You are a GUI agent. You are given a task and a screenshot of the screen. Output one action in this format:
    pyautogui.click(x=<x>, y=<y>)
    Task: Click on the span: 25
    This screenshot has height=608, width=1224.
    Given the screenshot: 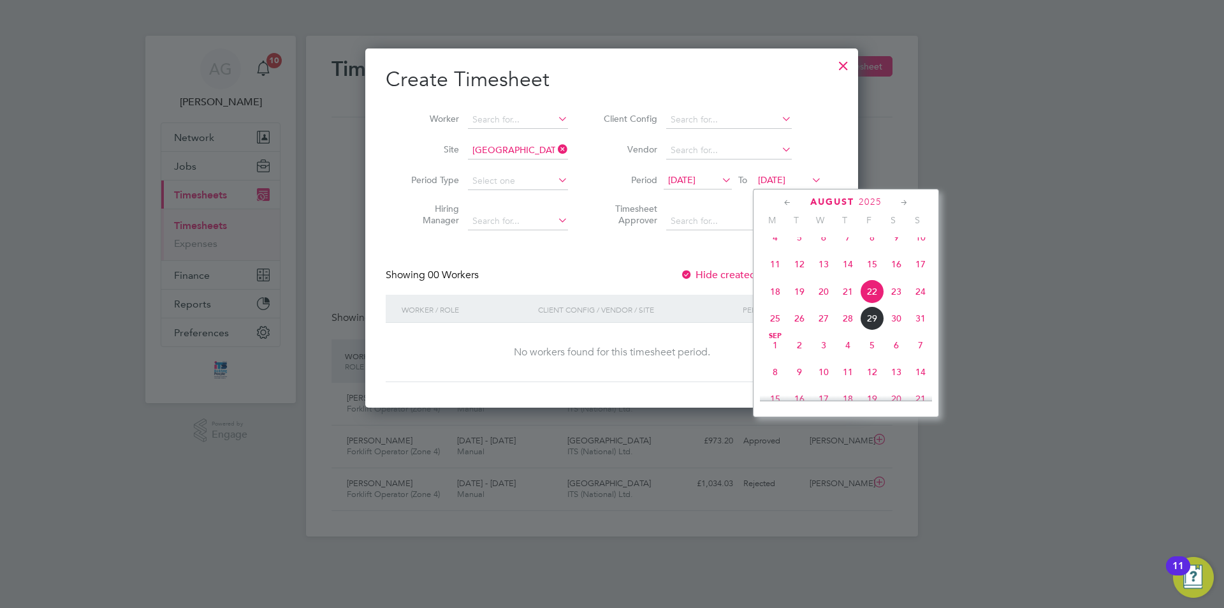 What is the action you would take?
    pyautogui.click(x=775, y=318)
    